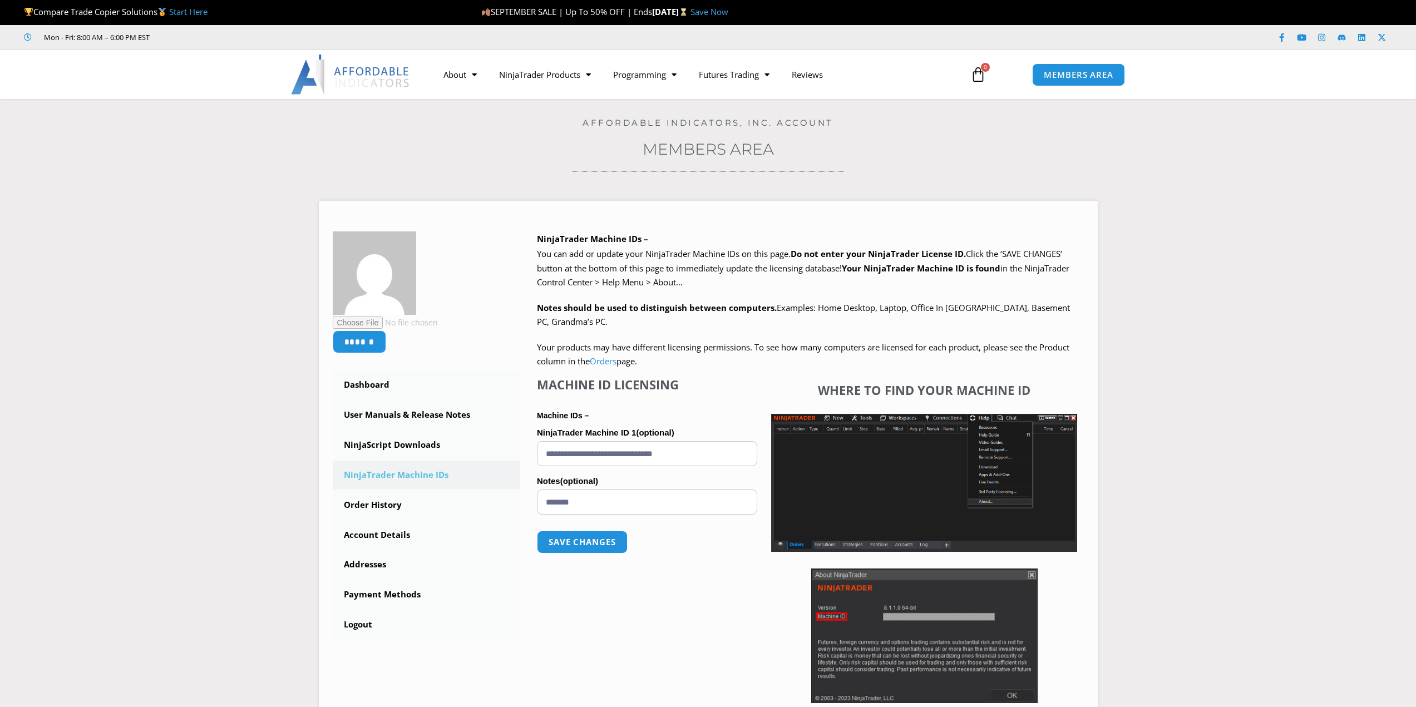 The width and height of the screenshot is (1416, 707). I want to click on a: Affordable Indicators, Inc. Account, so click(708, 122).